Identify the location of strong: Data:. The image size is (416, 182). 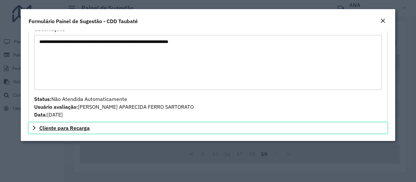
(41, 115).